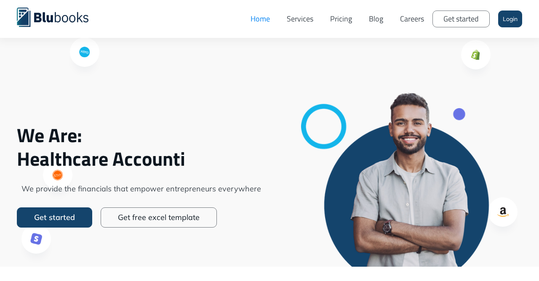  What do you see at coordinates (510, 19) in the screenshot?
I see `a: Login` at bounding box center [510, 19].